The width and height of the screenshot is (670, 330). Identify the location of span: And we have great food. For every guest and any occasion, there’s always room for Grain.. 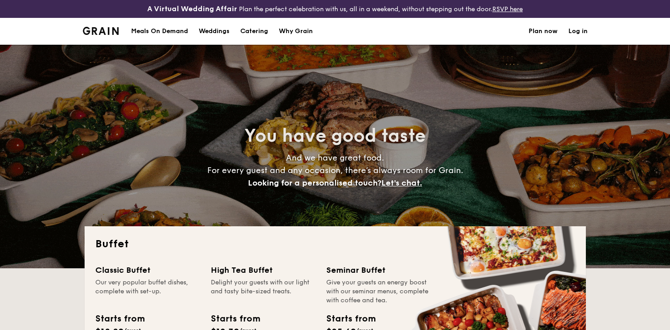
(335, 171).